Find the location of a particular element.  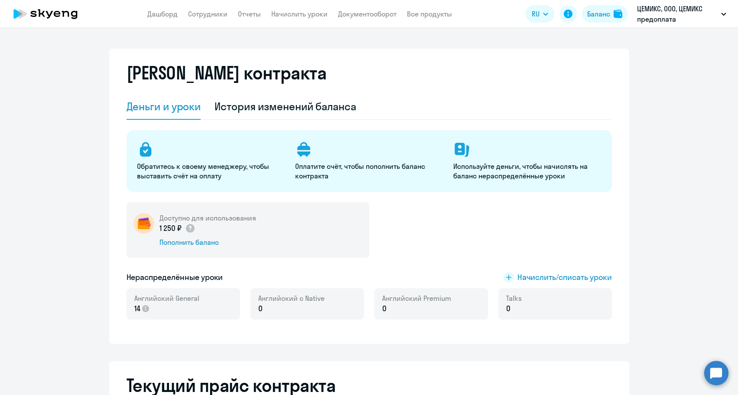

a: Дашборд is located at coordinates (163, 14).